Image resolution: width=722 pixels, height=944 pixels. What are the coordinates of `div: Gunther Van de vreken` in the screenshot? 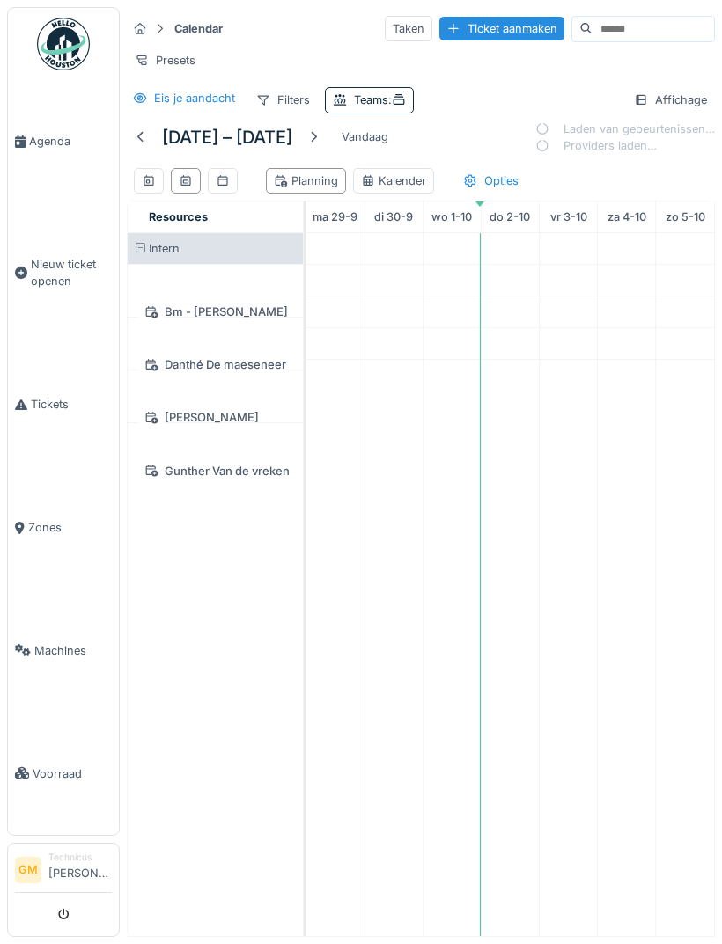 It's located at (215, 471).